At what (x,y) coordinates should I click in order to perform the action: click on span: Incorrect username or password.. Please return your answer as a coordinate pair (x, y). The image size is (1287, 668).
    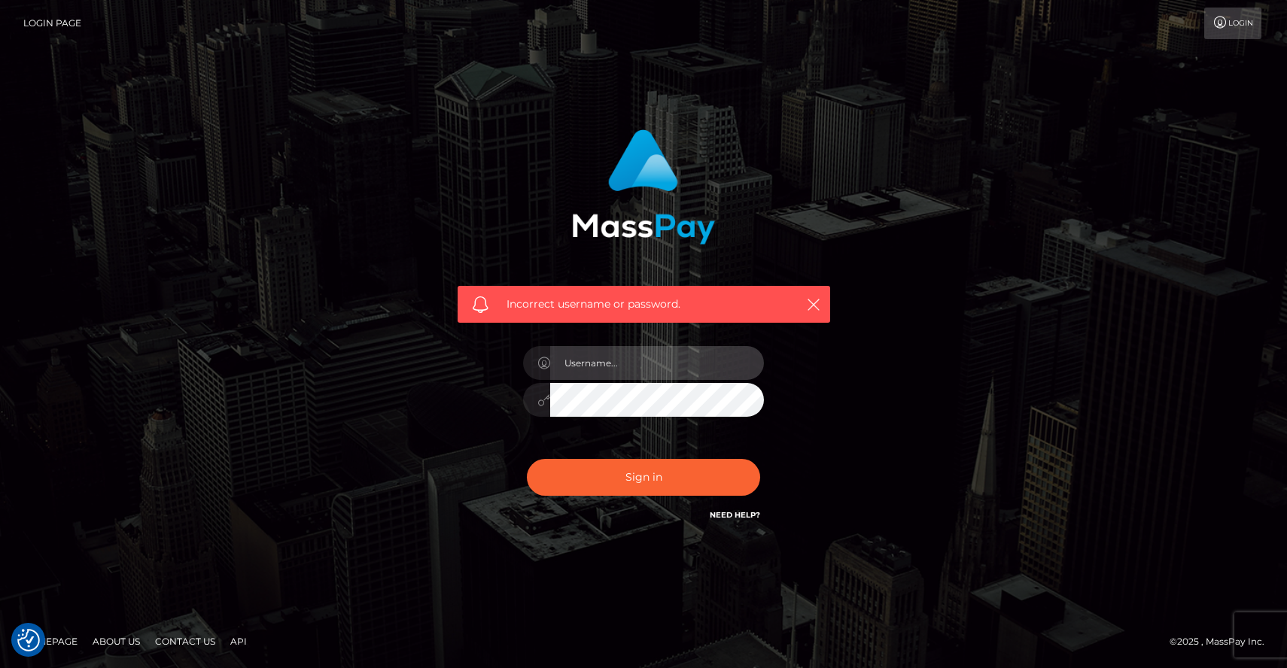
    Looking at the image, I should click on (643, 304).